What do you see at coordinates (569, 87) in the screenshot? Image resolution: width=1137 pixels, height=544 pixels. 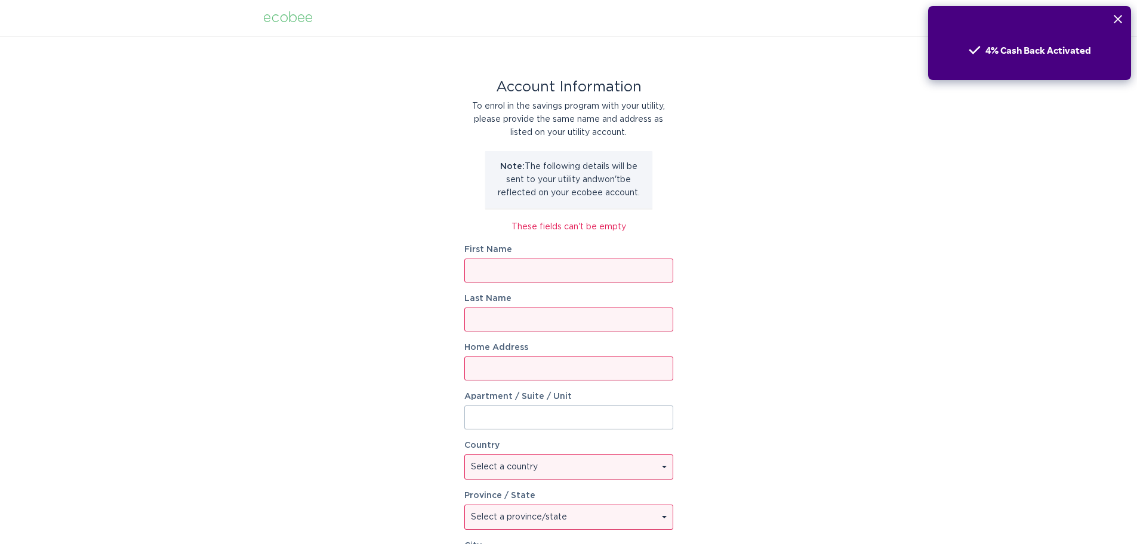 I see `div: Account Information` at bounding box center [569, 87].